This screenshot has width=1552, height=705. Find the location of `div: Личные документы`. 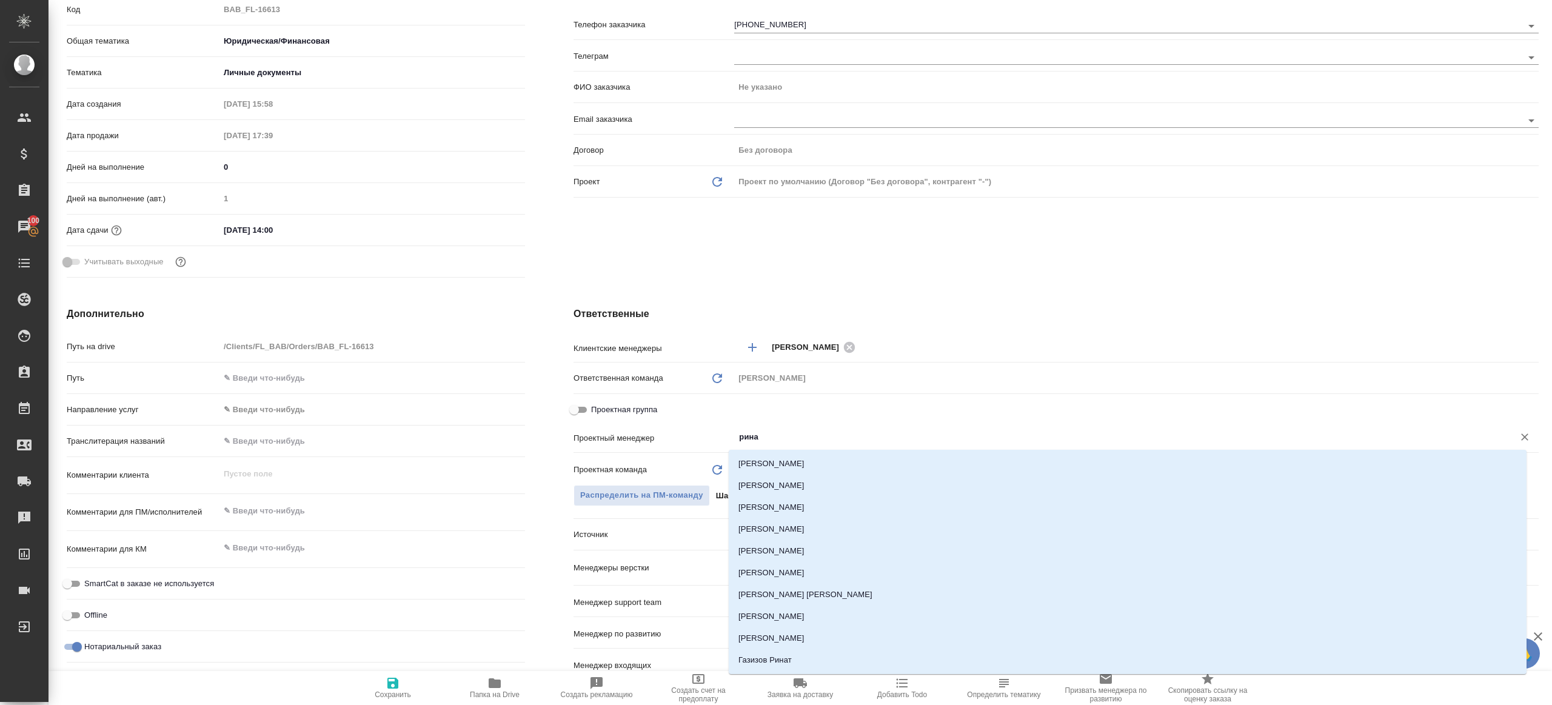

div: Личные документы is located at coordinates (372, 73).